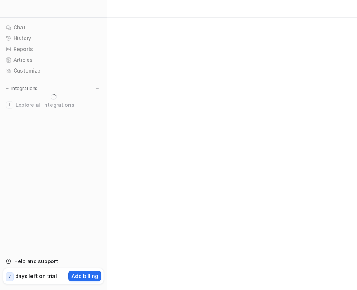 The height and width of the screenshot is (290, 357). I want to click on p: Integrations, so click(24, 89).